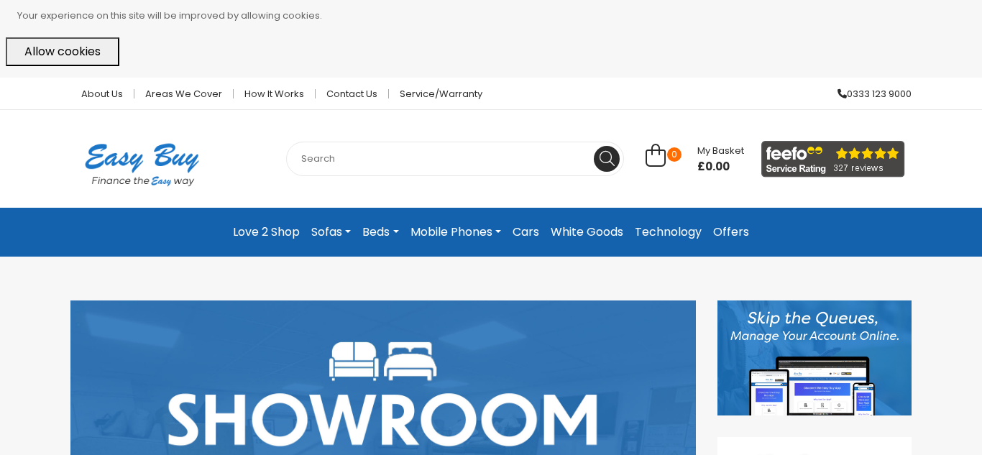 This screenshot has width=982, height=455. I want to click on a: Contact Us, so click(352, 93).